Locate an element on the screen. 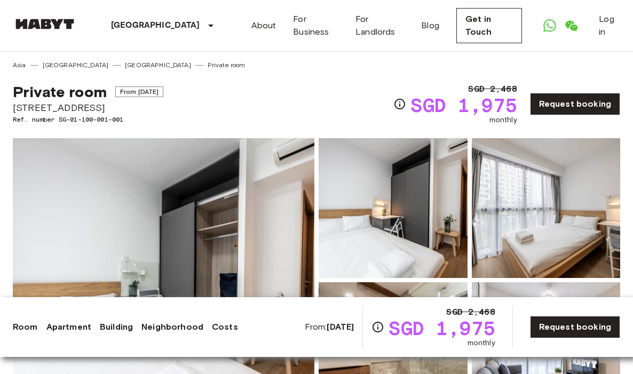 This screenshot has height=374, width=633. a: Apartment is located at coordinates (69, 327).